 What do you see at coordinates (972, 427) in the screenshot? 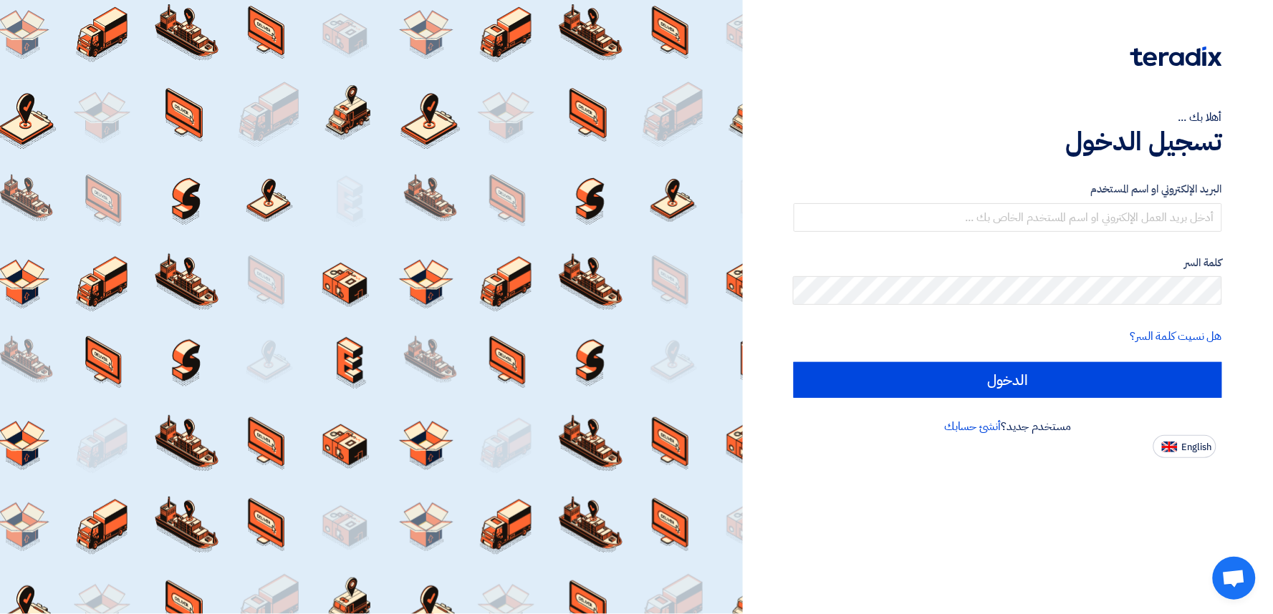
I see `a: أنشئ حسابك` at bounding box center [972, 427].